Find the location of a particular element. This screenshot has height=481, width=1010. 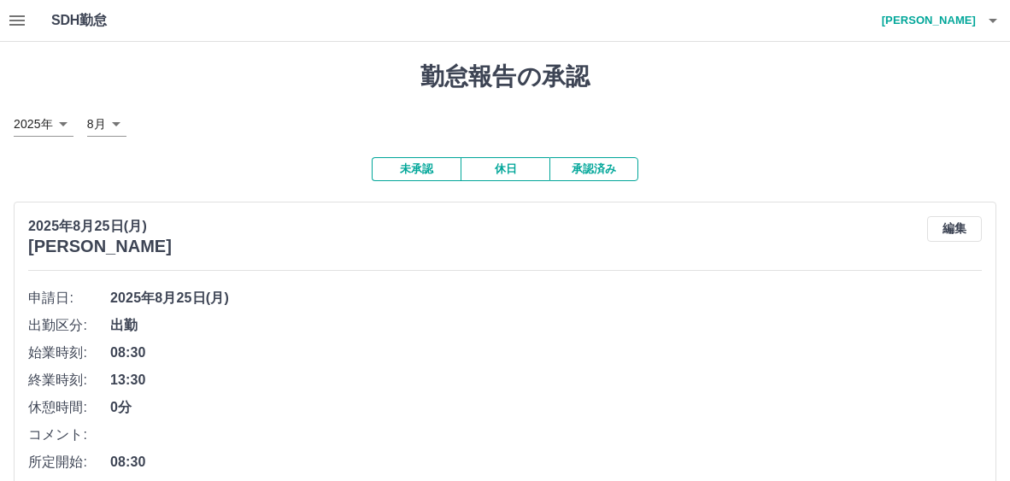

span: 出勤区分: is located at coordinates (69, 325).